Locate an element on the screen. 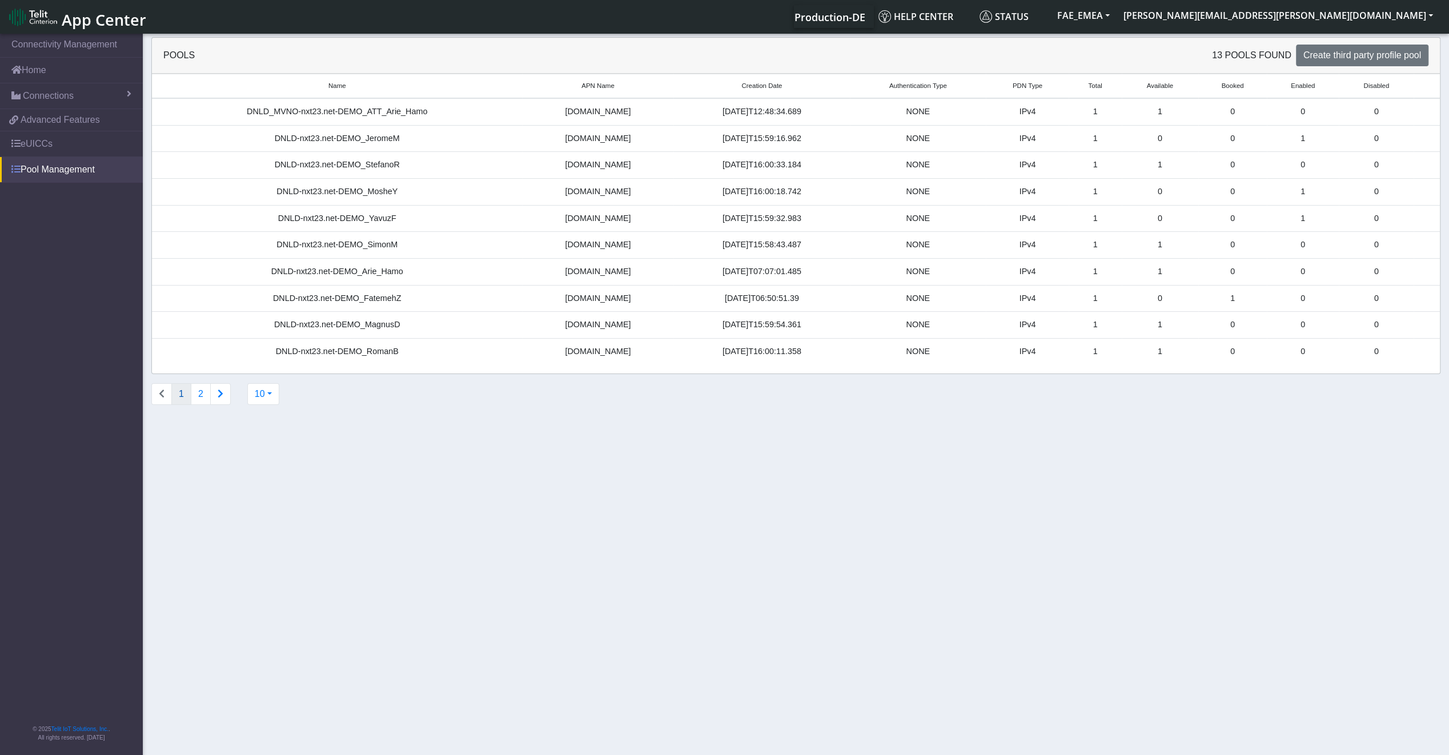 This screenshot has width=1449, height=755. span: Booked is located at coordinates (1232, 86).